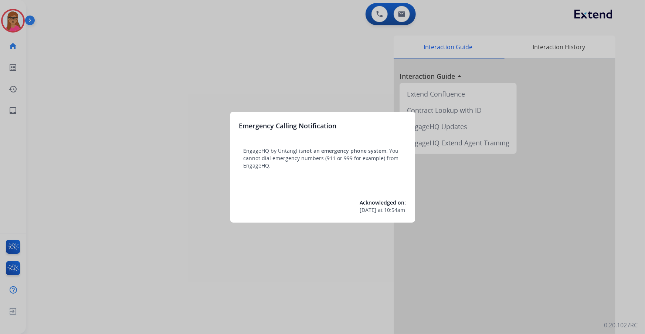 The width and height of the screenshot is (645, 334). Describe the element at coordinates (323, 158) in the screenshot. I see `p: EngageHQ by Untangl is . You cannot dial emergency numbers (911 or 999 for example) from EngageHQ.` at that location.